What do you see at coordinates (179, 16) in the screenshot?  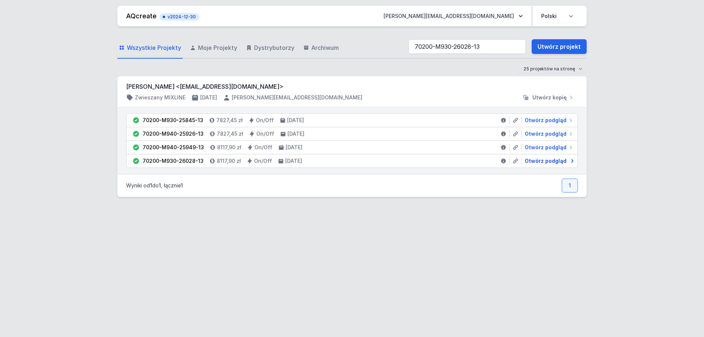 I see `button: v2024-12-30` at bounding box center [179, 16].